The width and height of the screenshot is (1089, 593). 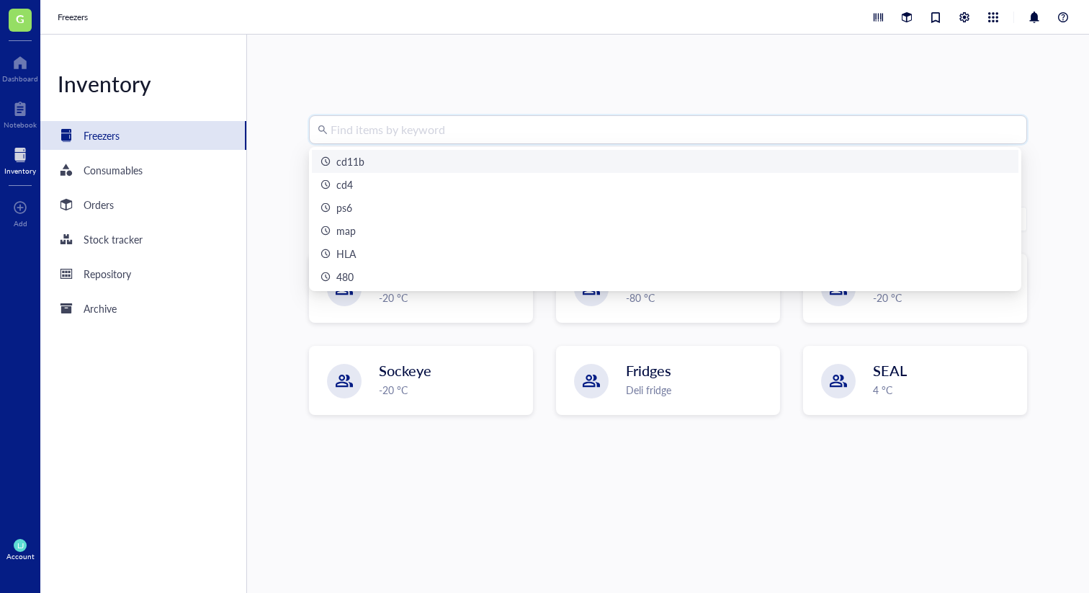 What do you see at coordinates (20, 125) in the screenshot?
I see `div: Notebook` at bounding box center [20, 125].